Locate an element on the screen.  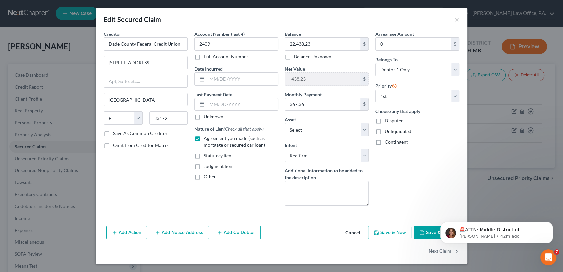
label: Priority is located at coordinates (386, 86).